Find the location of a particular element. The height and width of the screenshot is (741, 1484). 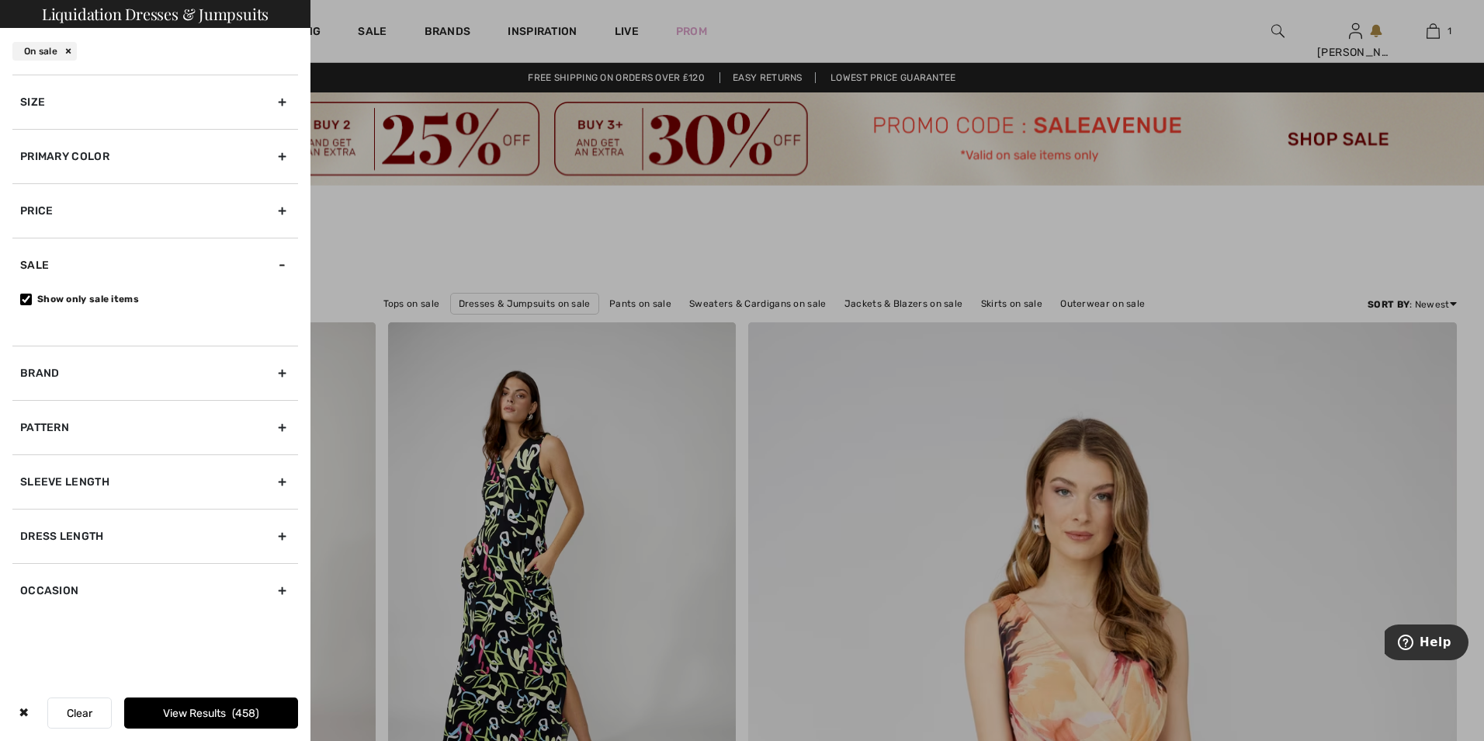

div: Primary Color is located at coordinates (155, 156).